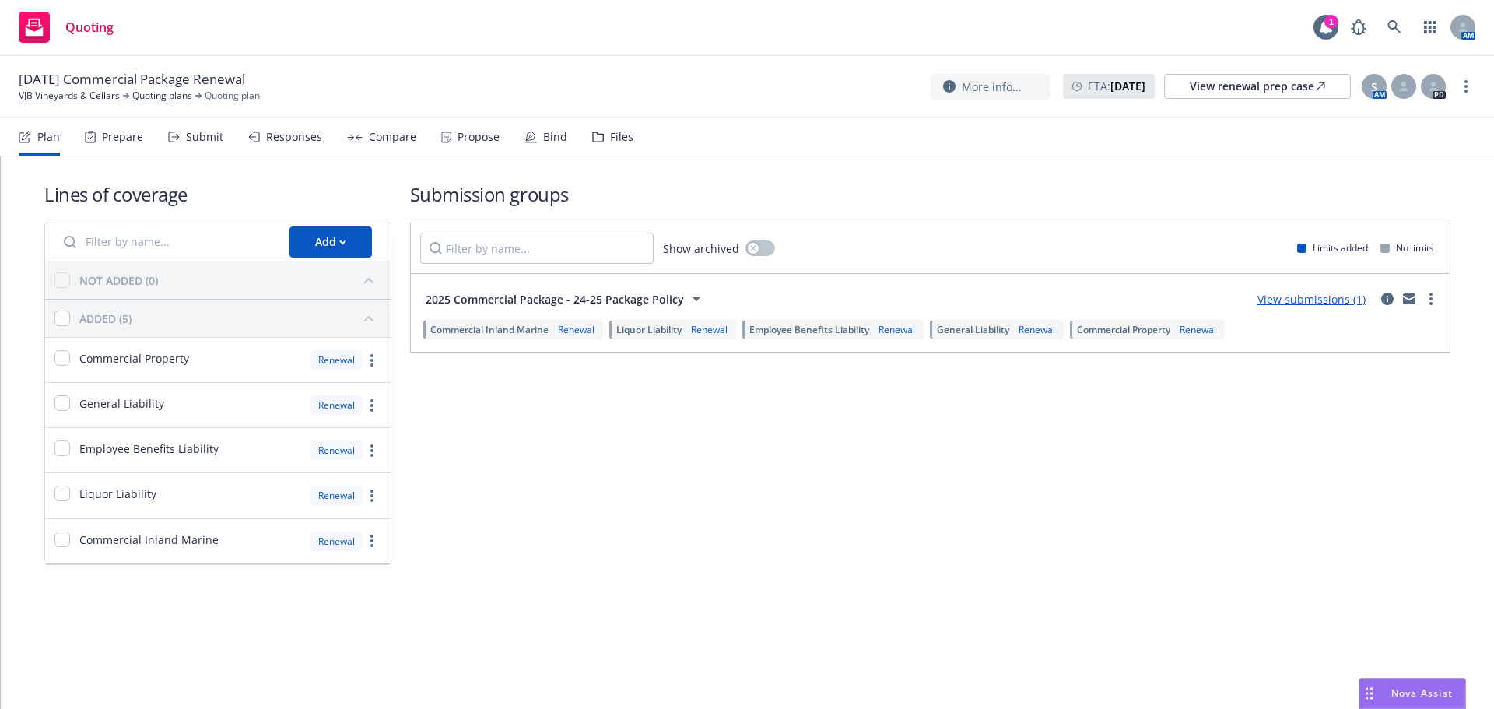 Image resolution: width=1494 pixels, height=709 pixels. What do you see at coordinates (1258, 86) in the screenshot?
I see `div: View renewal prep case` at bounding box center [1258, 86].